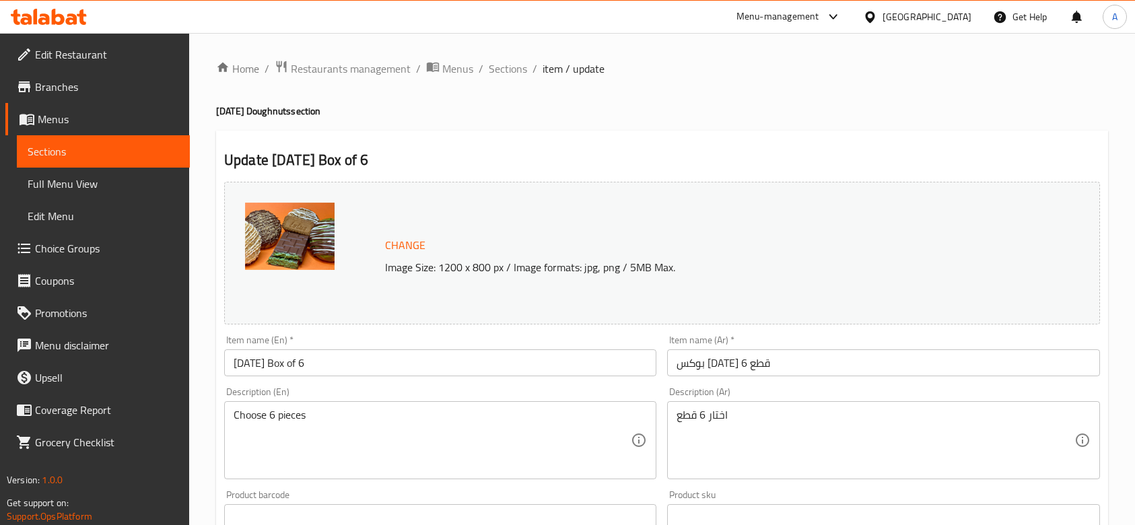 The width and height of the screenshot is (1135, 525). What do you see at coordinates (107, 410) in the screenshot?
I see `span: Coverage Report` at bounding box center [107, 410].